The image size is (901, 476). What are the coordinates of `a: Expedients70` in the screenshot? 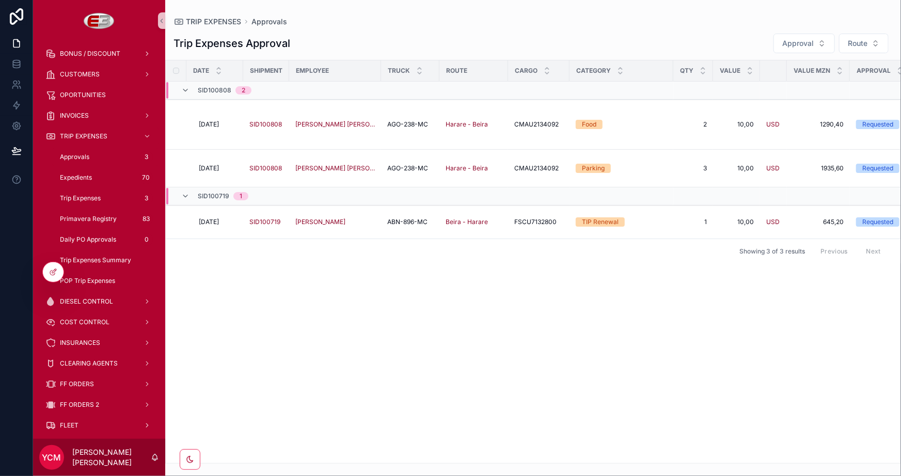 It's located at (105, 178).